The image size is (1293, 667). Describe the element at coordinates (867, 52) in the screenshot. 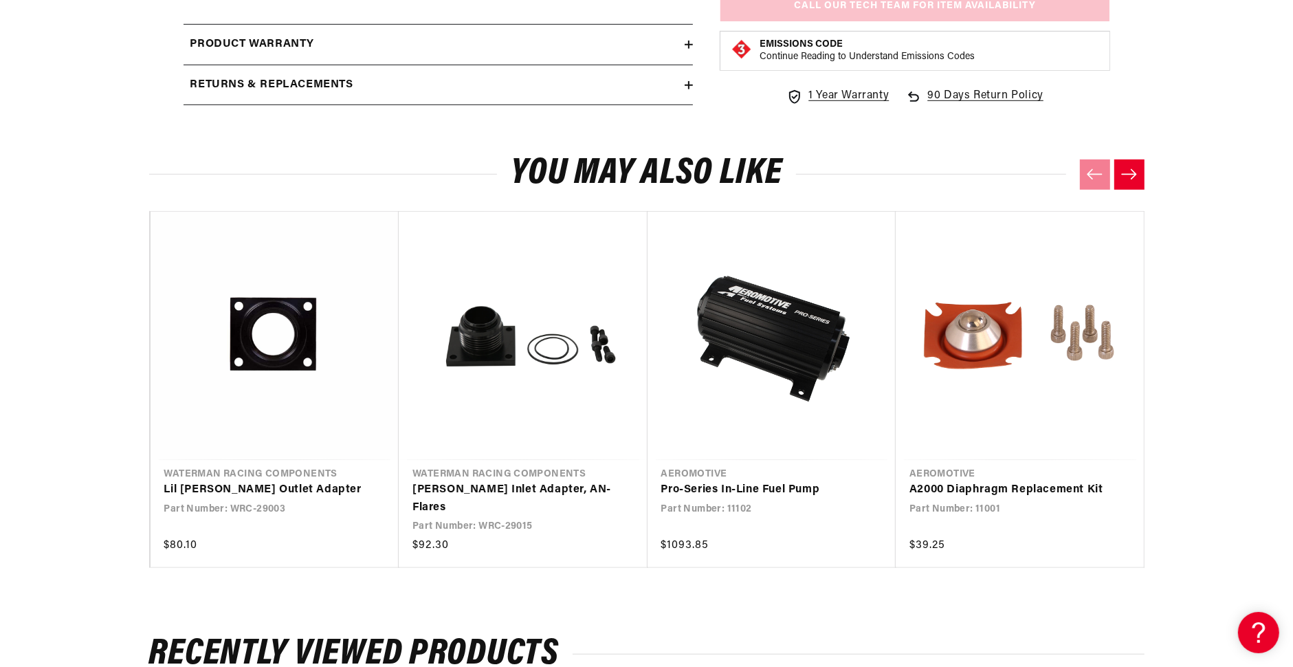

I see `button: Emissions CodeContinue Reading to Understand Emissions Codes` at that location.